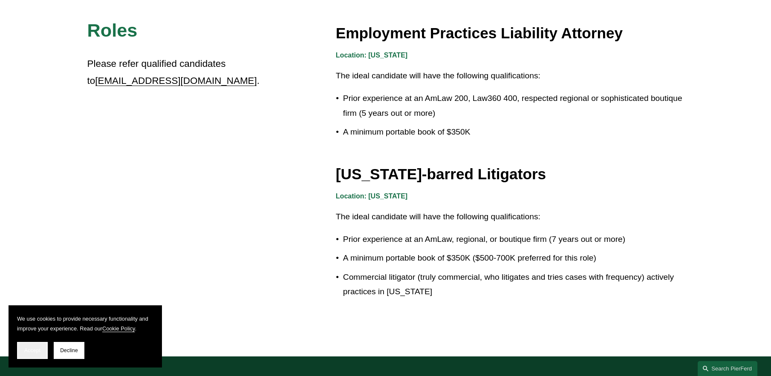 Image resolution: width=771 pixels, height=376 pixels. Describe the element at coordinates (85, 337) in the screenshot. I see `section: Cookie banner` at that location.